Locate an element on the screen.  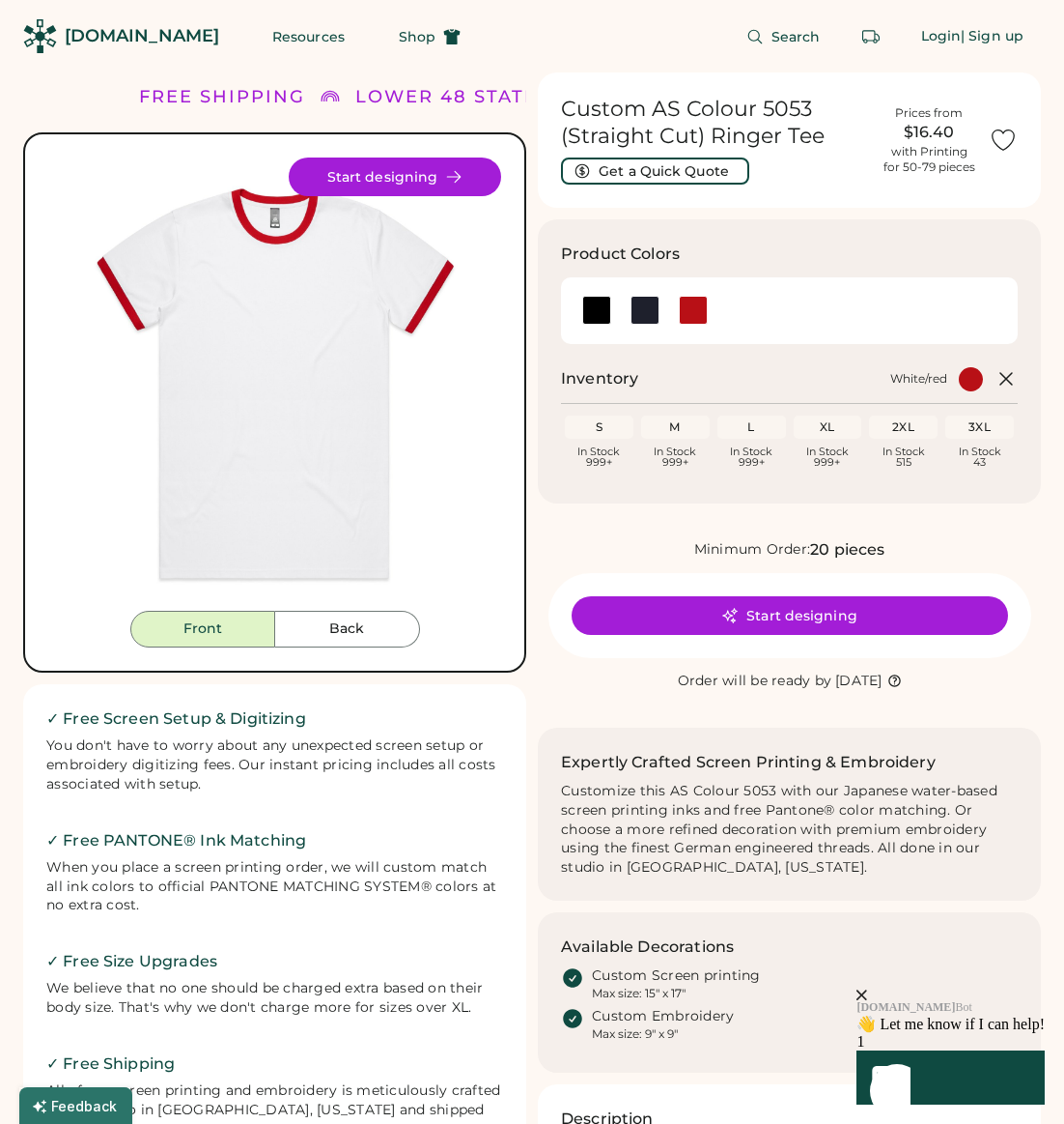
div: We believe that no one should be charged extra based on their body size. That's why we don't char... is located at coordinates (274, 998).